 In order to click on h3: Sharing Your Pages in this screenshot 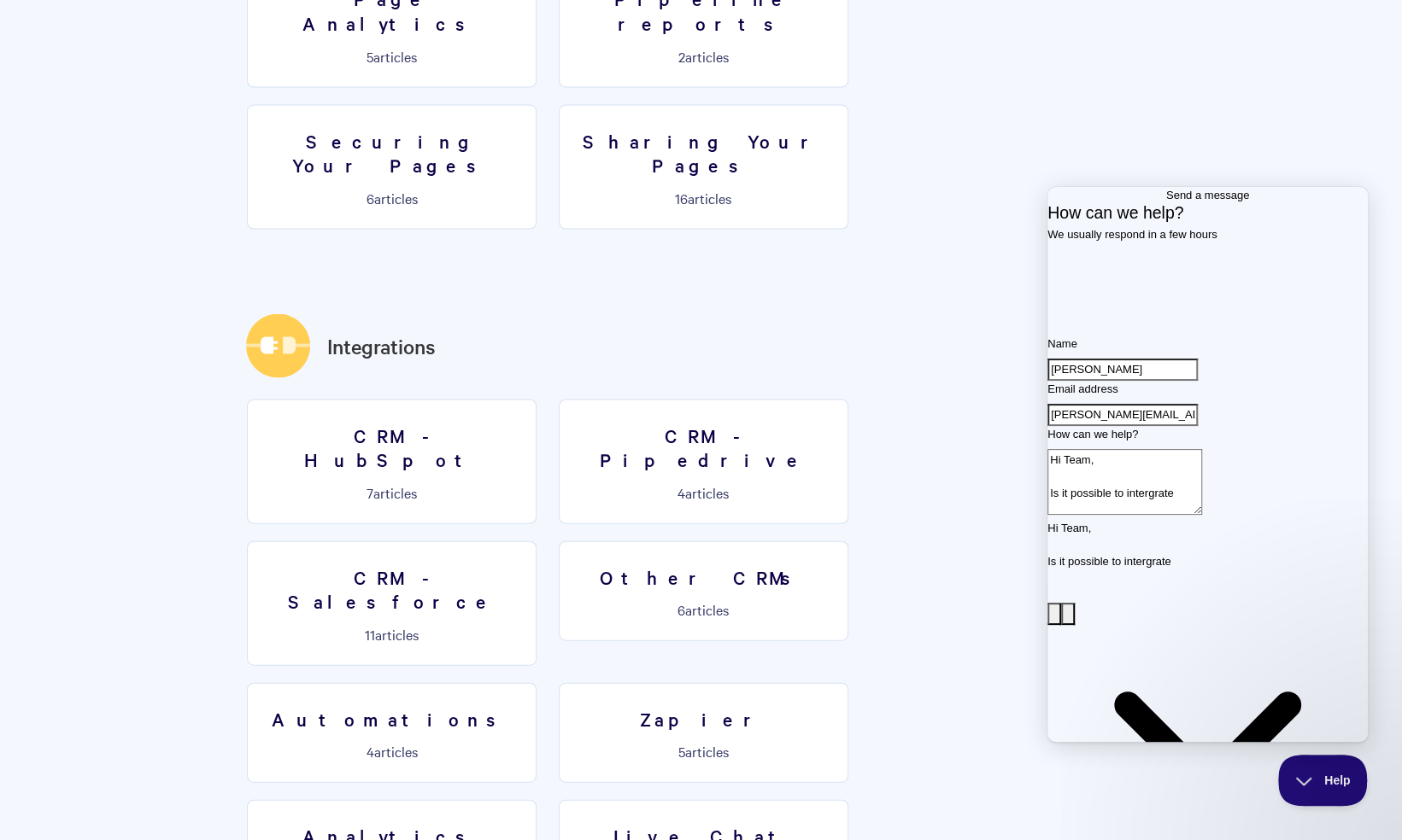, I will do `click(703, 153)`.